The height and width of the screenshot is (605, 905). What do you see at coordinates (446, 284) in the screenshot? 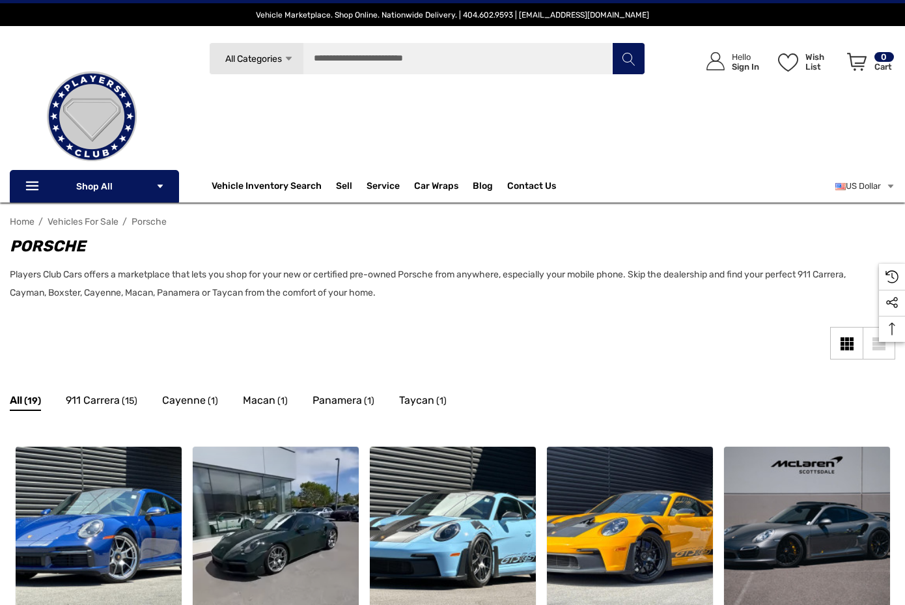
I see `p: Players Club Cars offers a marketplace that lets you shop for your new or certified pre-owned Por...` at bounding box center [446, 284].